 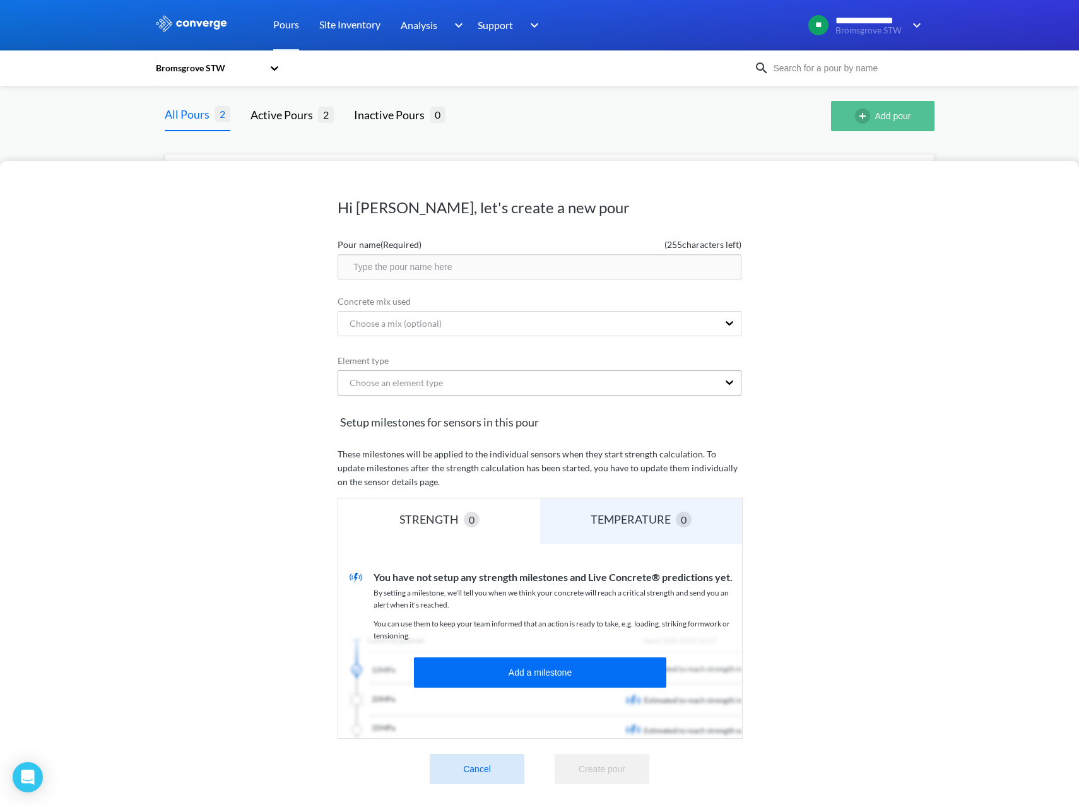 I want to click on span: You have not setup any strength milestones and Live Concrete® predictions yet., so click(x=553, y=577).